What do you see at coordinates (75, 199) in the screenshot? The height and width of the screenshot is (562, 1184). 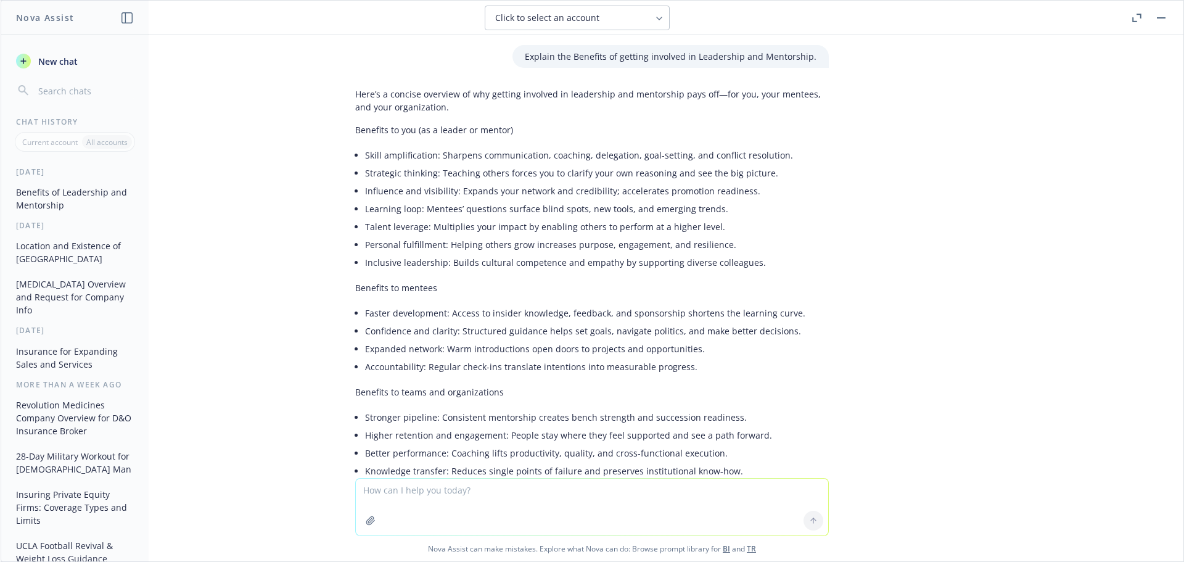 I see `button: Benefits of Leadership and Mentorship` at bounding box center [75, 199].